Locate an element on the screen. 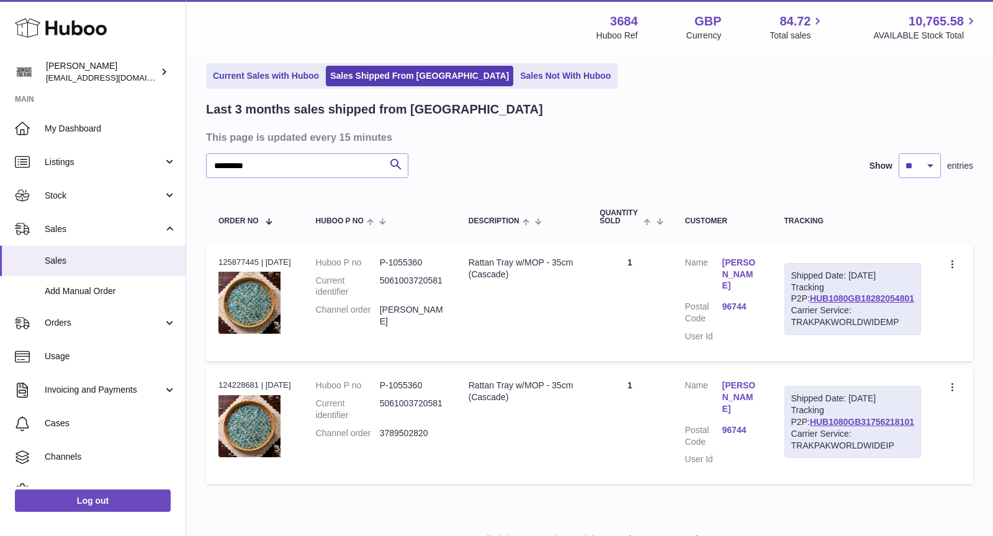 The image size is (993, 536). a: HUB1080GB18282054801 is located at coordinates (862, 298).